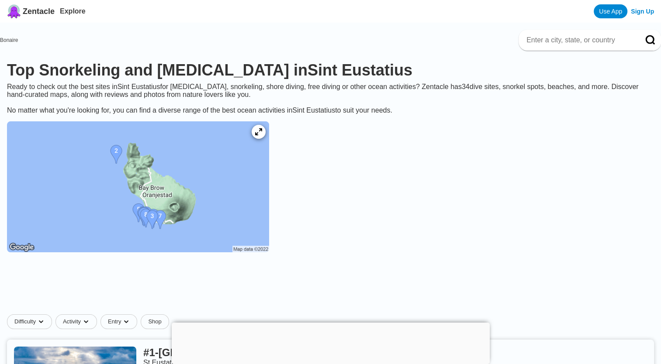 This screenshot has width=661, height=364. I want to click on span: Zentacle, so click(38, 11).